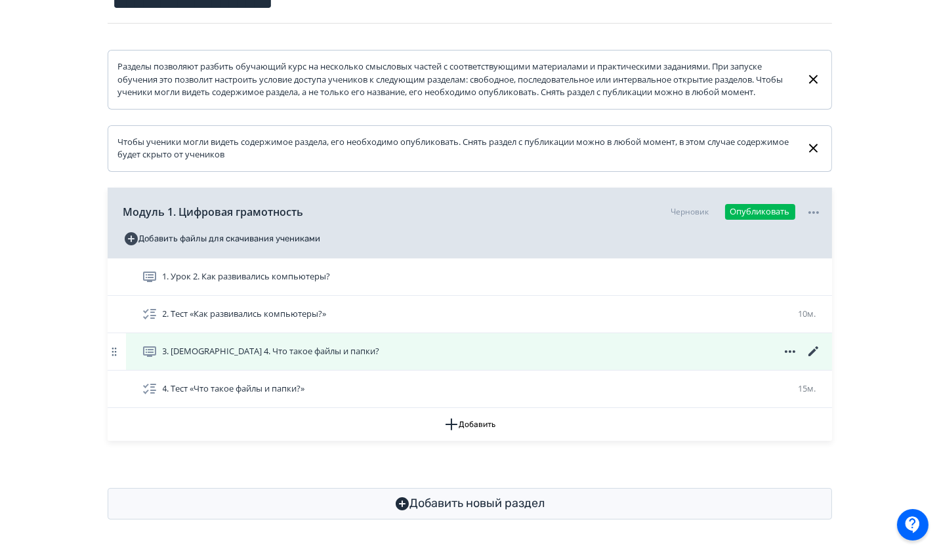 The image size is (939, 551). What do you see at coordinates (807, 314) in the screenshot?
I see `span: 10м.` at bounding box center [807, 314].